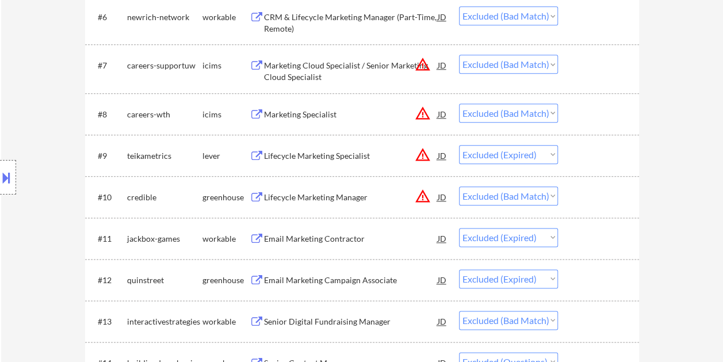 Image resolution: width=723 pixels, height=362 pixels. I want to click on div: Marketing Specialist, so click(351, 114).